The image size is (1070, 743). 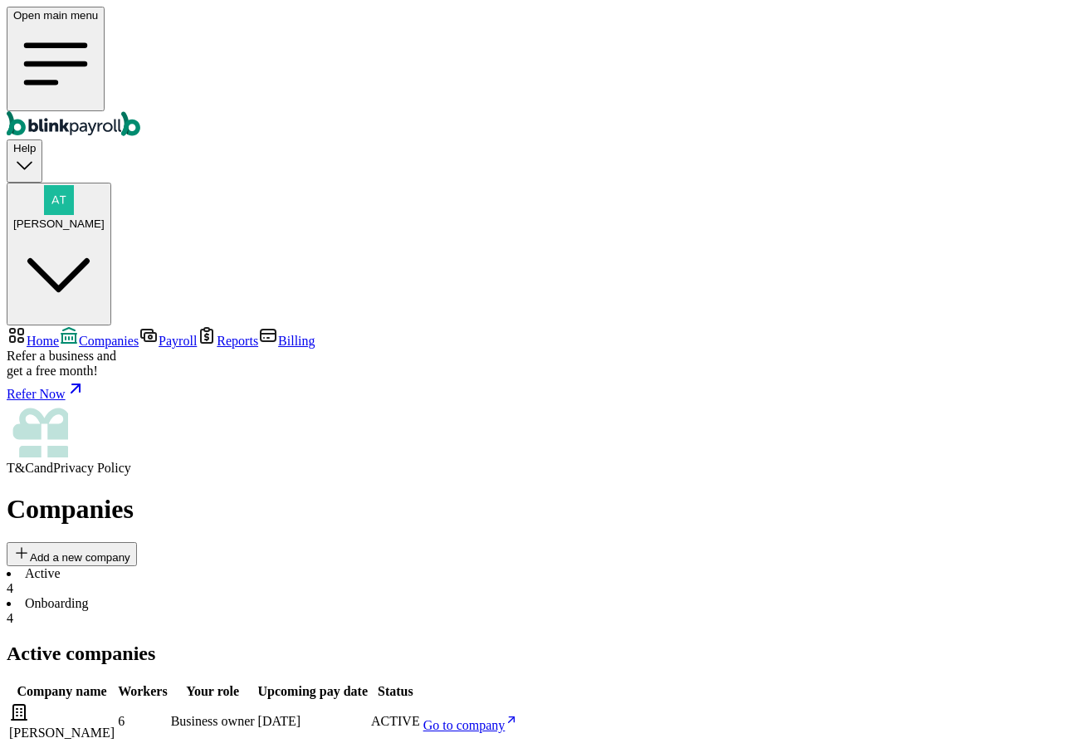 I want to click on span: Privacy Policy, so click(x=92, y=468).